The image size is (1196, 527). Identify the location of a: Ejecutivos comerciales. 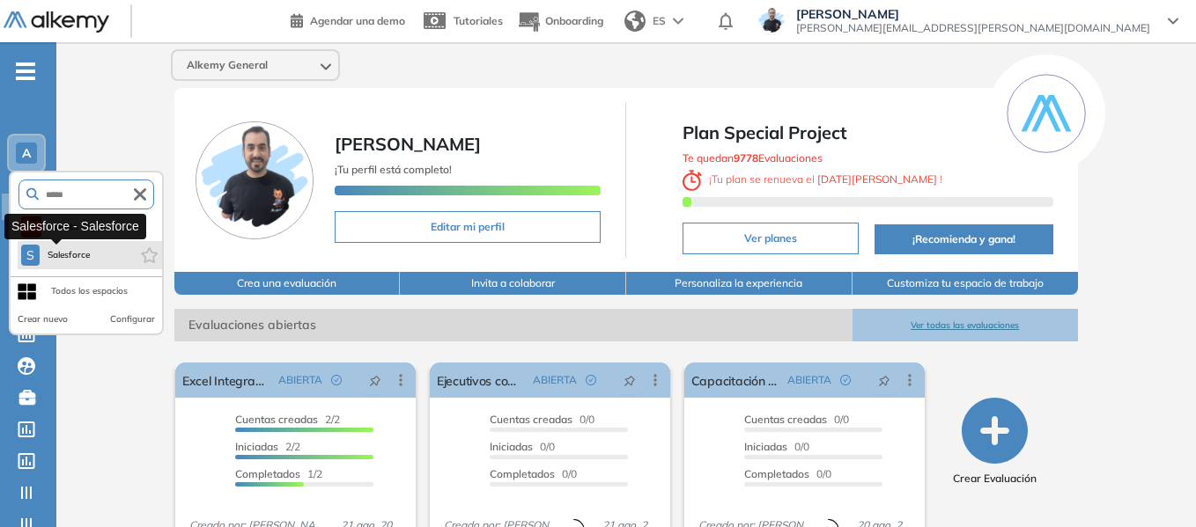
(481, 380).